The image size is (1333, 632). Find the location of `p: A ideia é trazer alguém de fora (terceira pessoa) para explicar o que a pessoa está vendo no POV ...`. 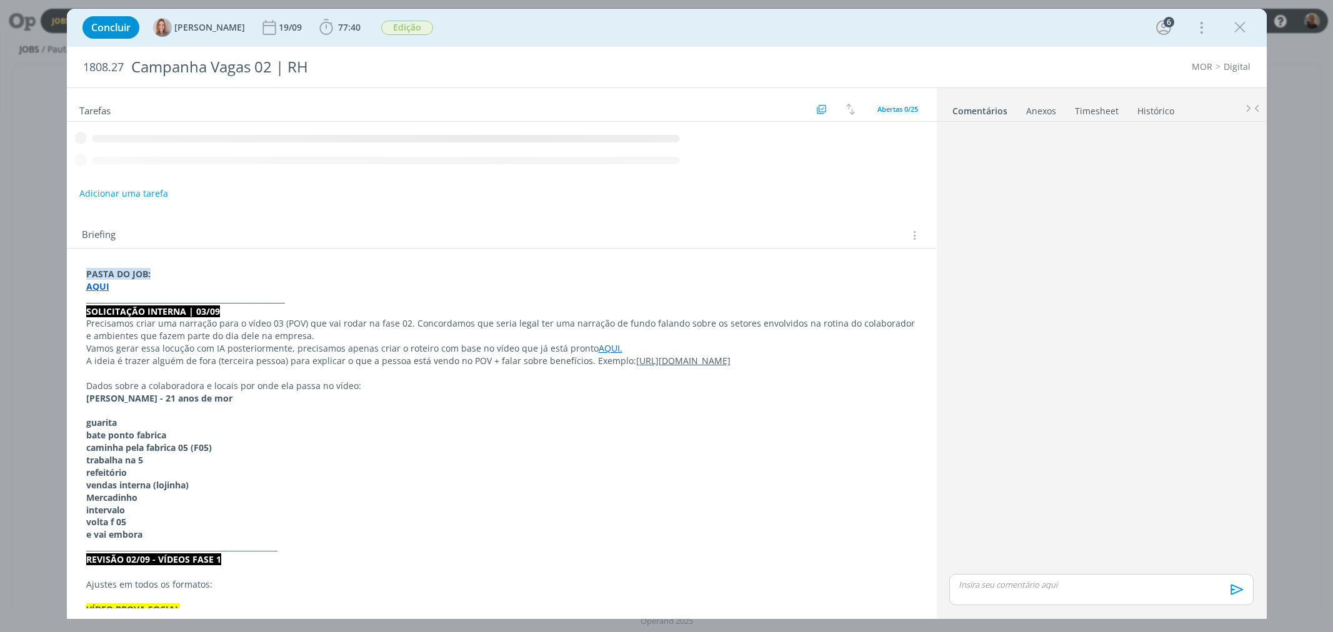

p: A ideia é trazer alguém de fora (terceira pessoa) para explicar o que a pessoa está vendo no POV ... is located at coordinates (502, 361).